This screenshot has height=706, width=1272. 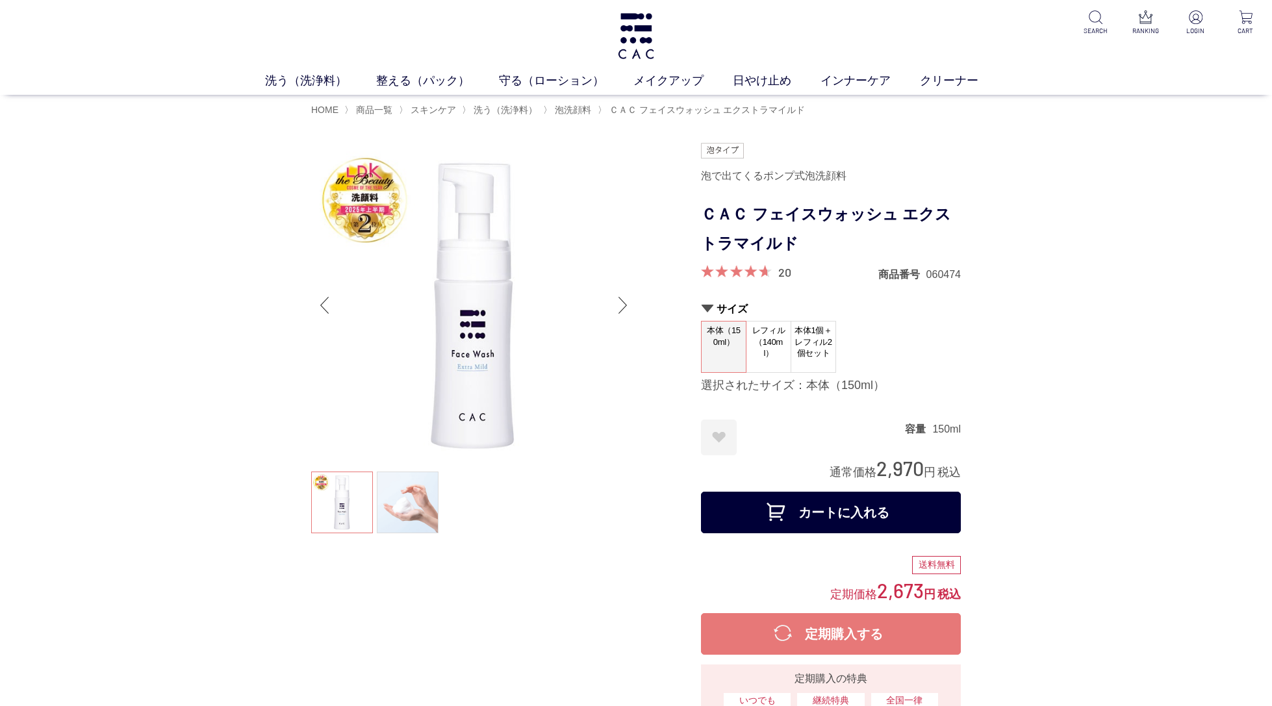 What do you see at coordinates (474, 305) in the screenshot?
I see `img: ＣＡＣ フェイスウォッシュ エクストラマイルド 本体（150ml）` at bounding box center [474, 305].